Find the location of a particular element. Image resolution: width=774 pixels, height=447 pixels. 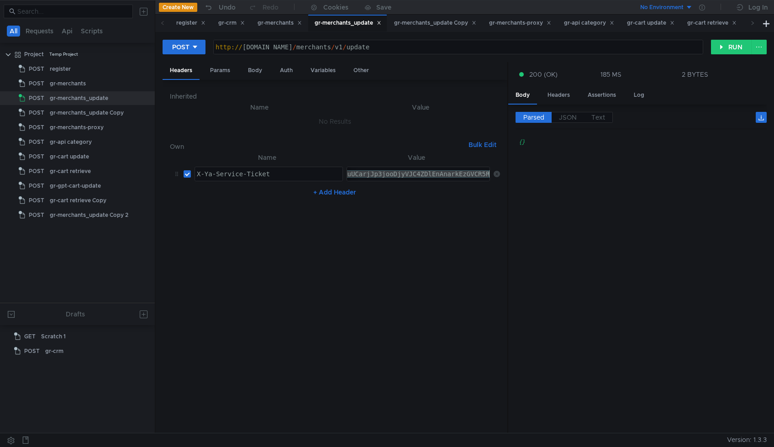

div: Project is located at coordinates (34, 54).